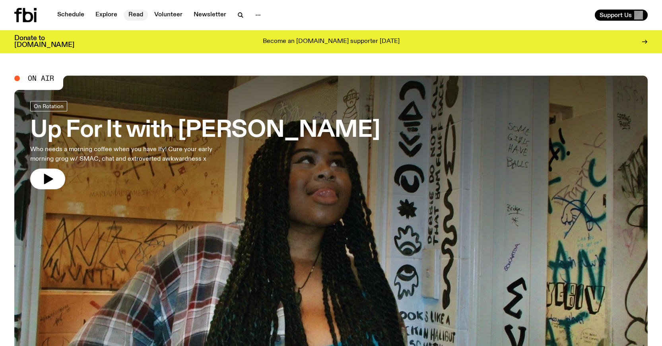  Describe the element at coordinates (41, 78) in the screenshot. I see `span: On Air` at that location.